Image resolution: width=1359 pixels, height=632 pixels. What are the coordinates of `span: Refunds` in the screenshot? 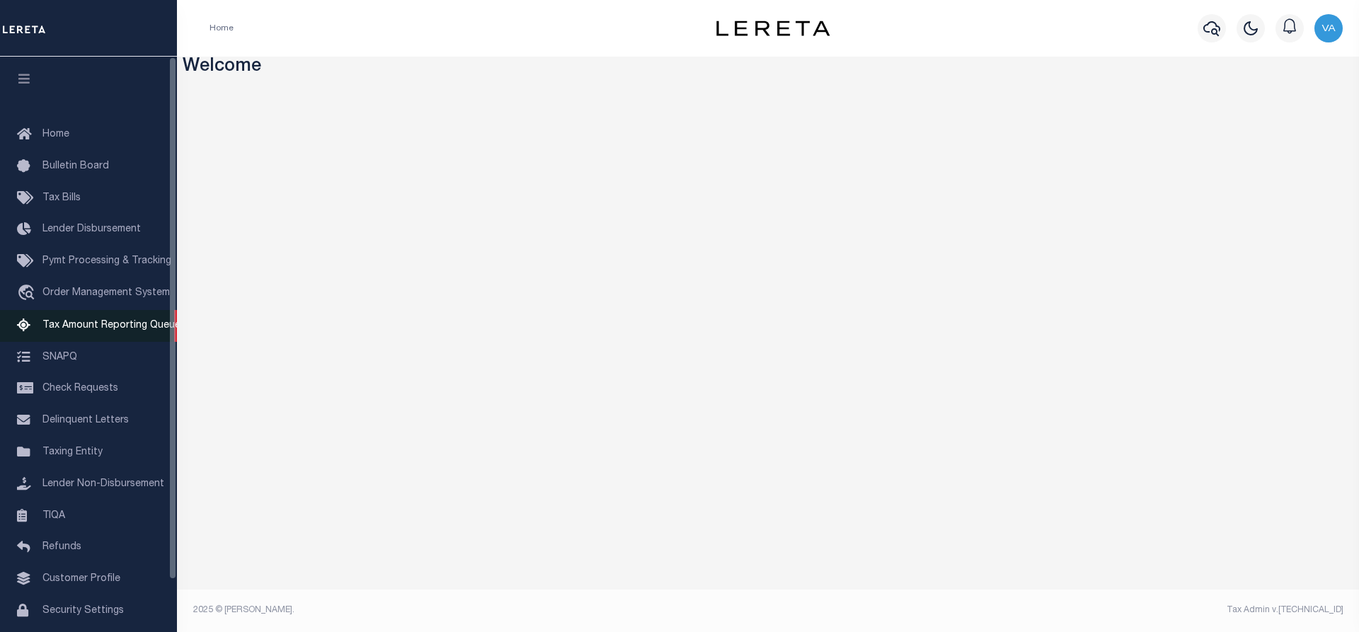 It's located at (62, 547).